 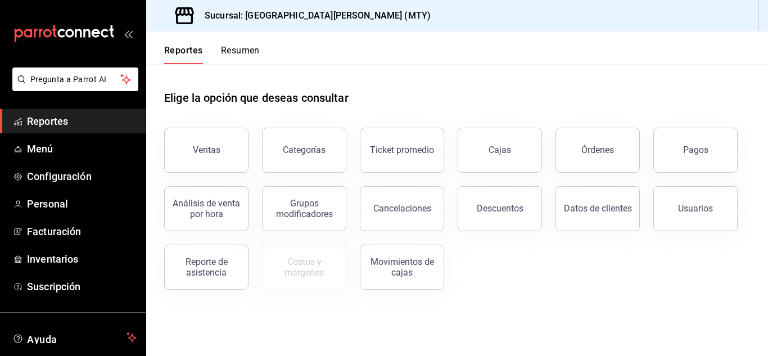 I want to click on span: Suscripción, so click(x=82, y=286).